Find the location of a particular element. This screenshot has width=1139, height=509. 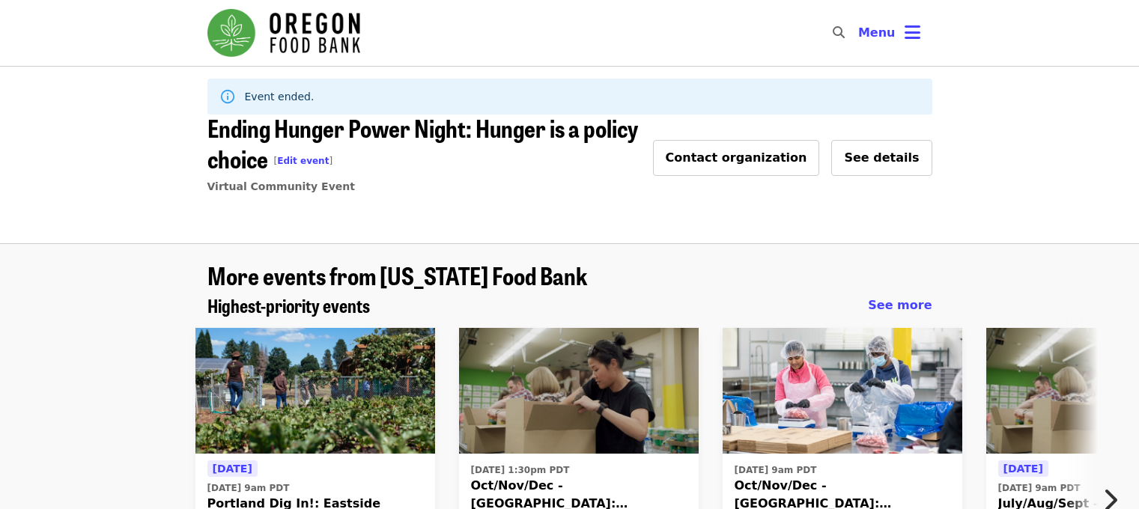

a: See more is located at coordinates (899, 305).